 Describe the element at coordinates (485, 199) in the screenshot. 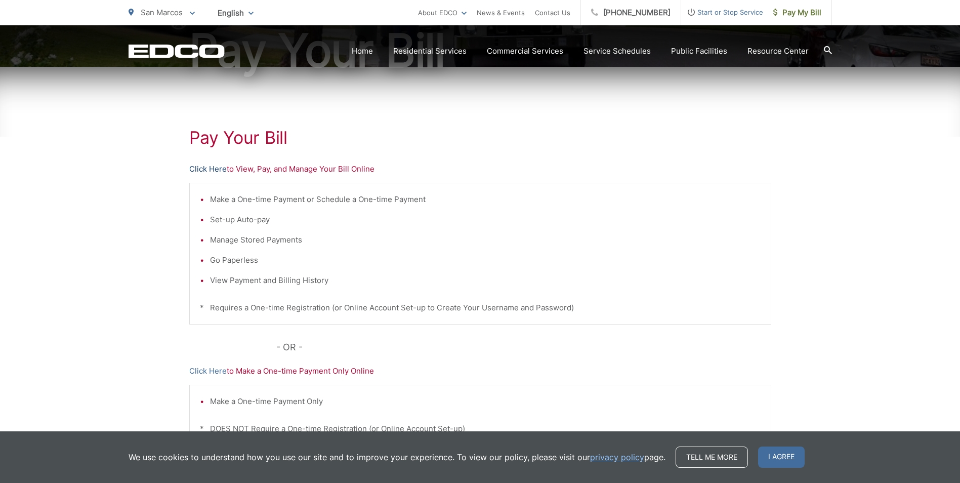

I see `li: Make a One-time Payment or Schedule a One-time Payment` at that location.